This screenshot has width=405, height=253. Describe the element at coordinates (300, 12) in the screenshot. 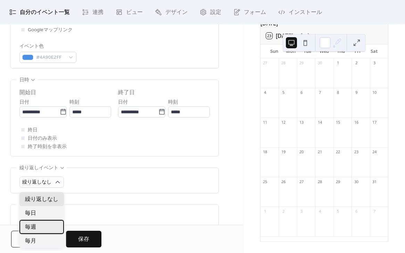

I see `a: インストール` at that location.